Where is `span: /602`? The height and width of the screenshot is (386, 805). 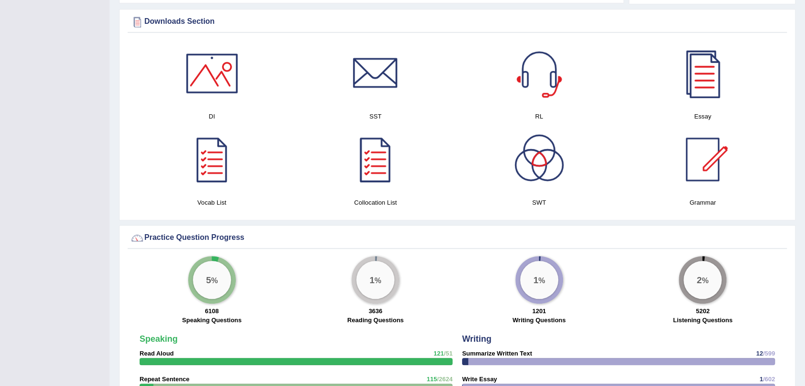
span: /602 is located at coordinates (769, 379).